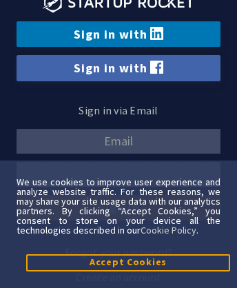  What do you see at coordinates (128, 263) in the screenshot?
I see `button: Accept Cookies` at bounding box center [128, 263].